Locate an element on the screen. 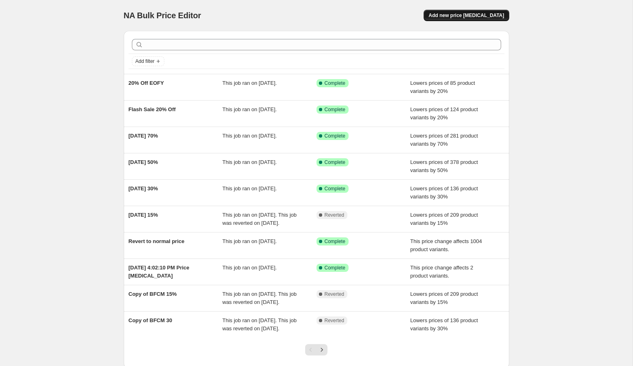 The width and height of the screenshot is (633, 366). span: Copy of BFCM 30 is located at coordinates (151, 320).